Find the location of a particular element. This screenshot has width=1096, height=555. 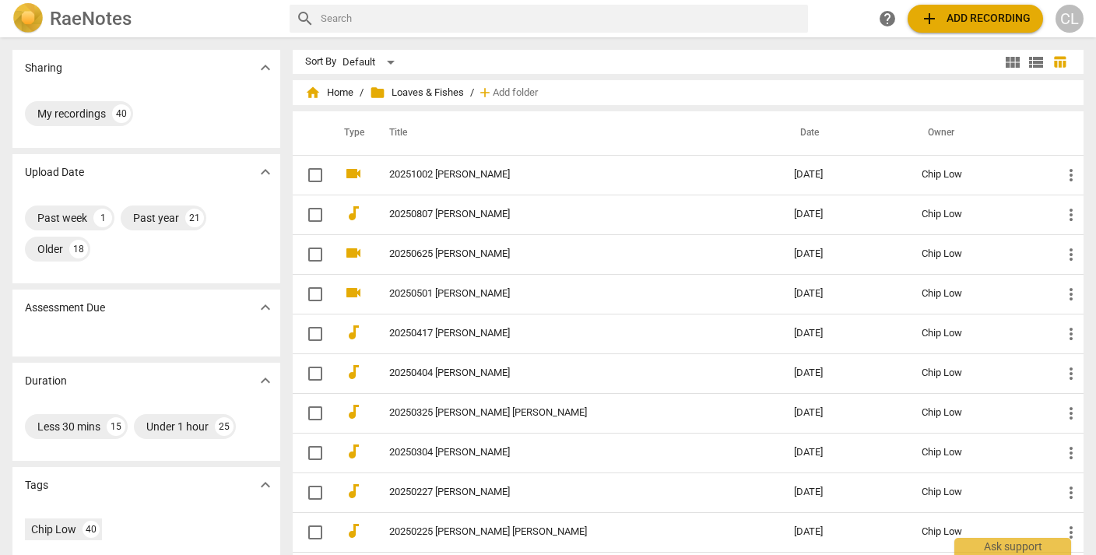

h2: RaeNotes is located at coordinates (90, 19).